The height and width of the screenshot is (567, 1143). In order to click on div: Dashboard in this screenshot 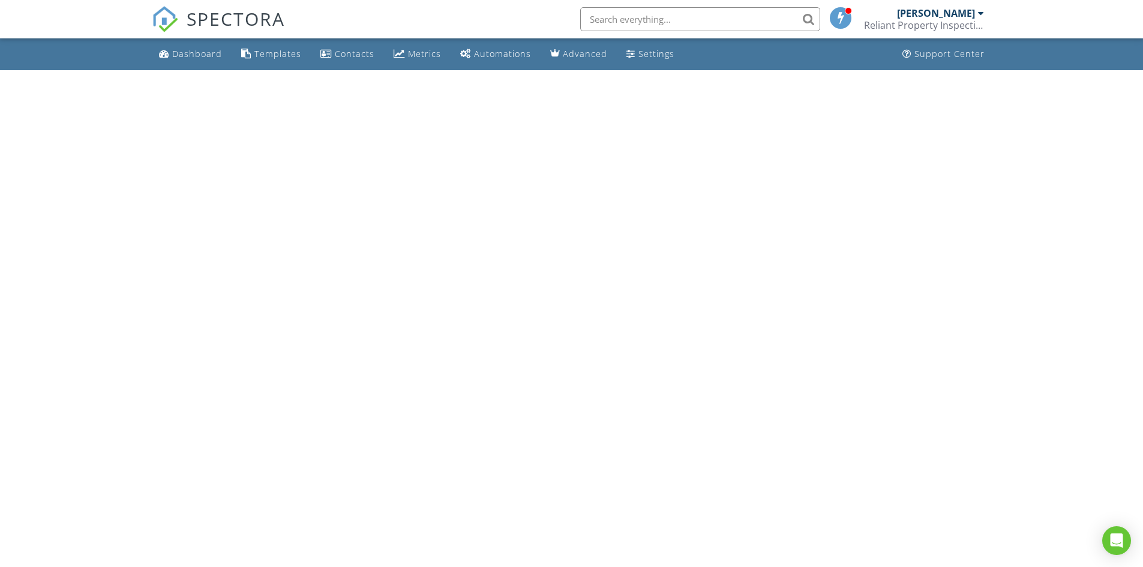, I will do `click(197, 53)`.